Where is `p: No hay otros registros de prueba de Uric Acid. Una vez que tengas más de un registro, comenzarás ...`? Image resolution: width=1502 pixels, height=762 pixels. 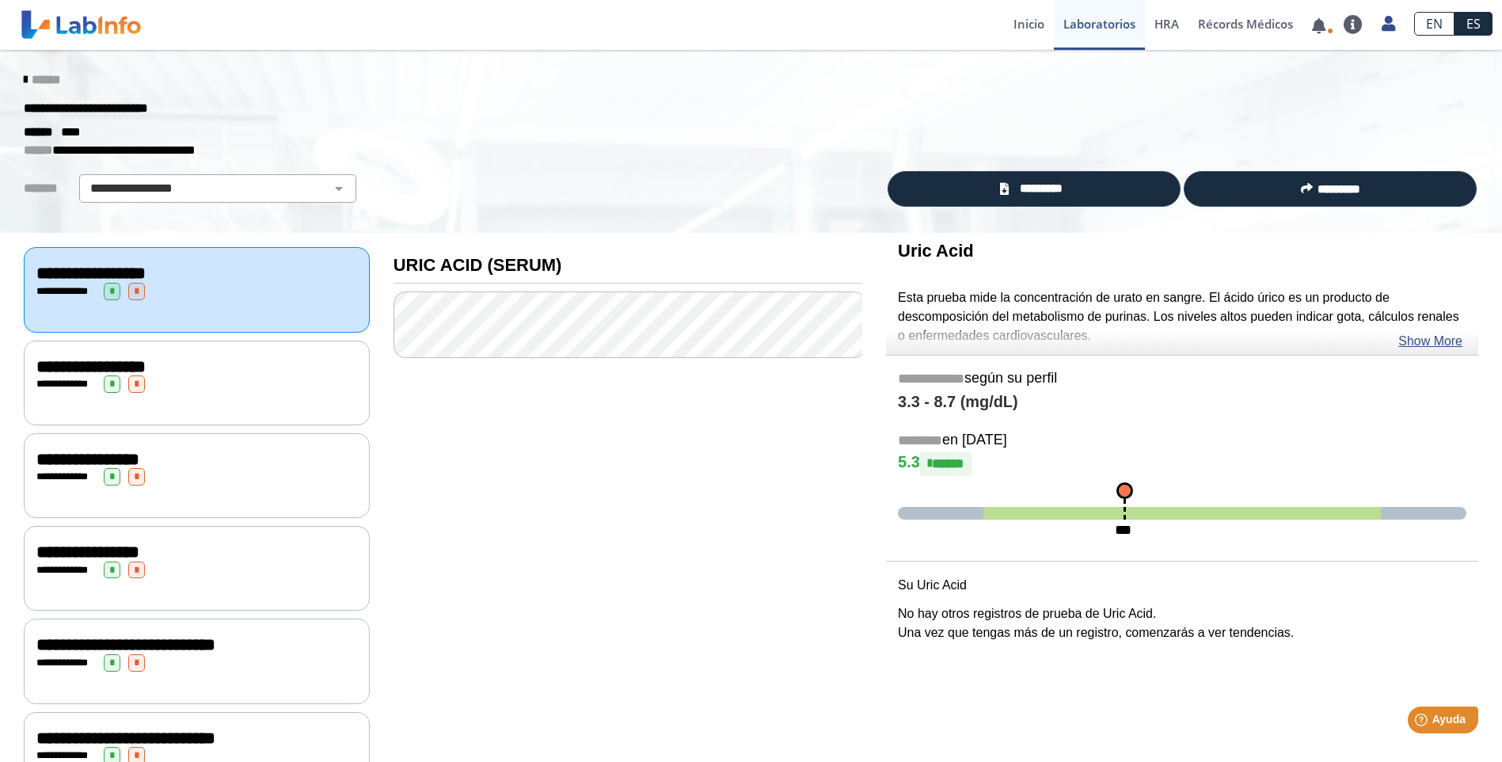 p: No hay otros registros de prueba de Uric Acid. Una vez que tengas más de un registro, comenzarás ... is located at coordinates (1182, 623).